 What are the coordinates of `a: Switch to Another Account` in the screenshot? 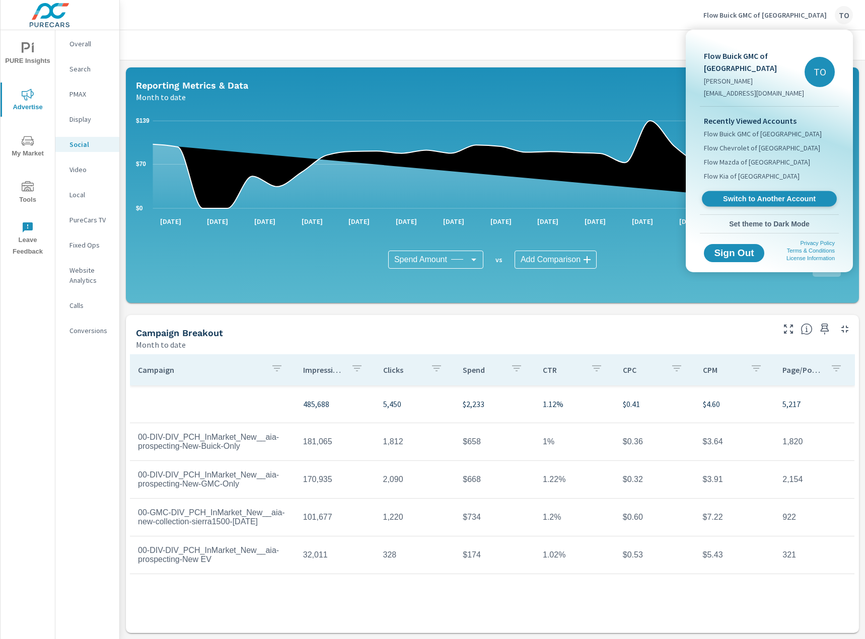 It's located at (769, 199).